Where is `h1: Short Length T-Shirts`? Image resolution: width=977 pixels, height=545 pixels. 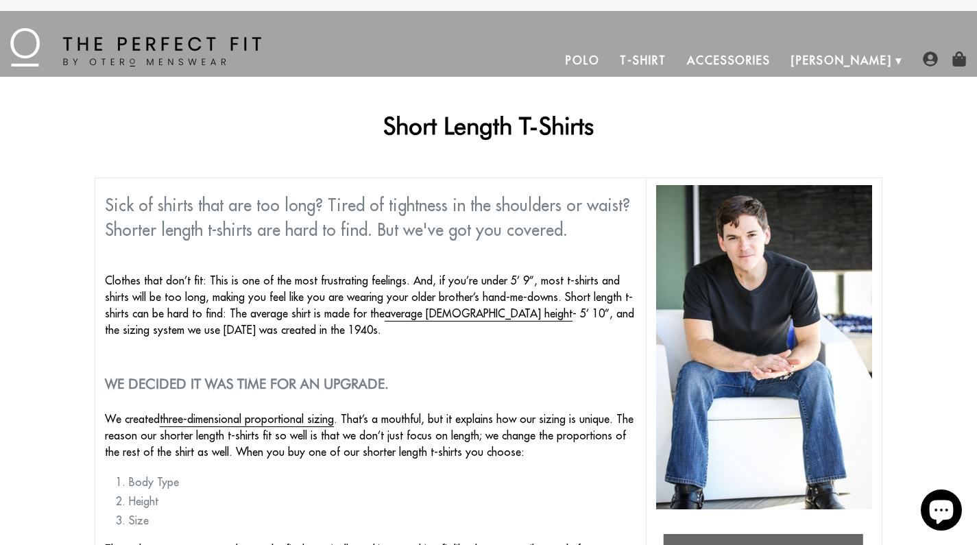
h1: Short Length T-Shirts is located at coordinates (488, 125).